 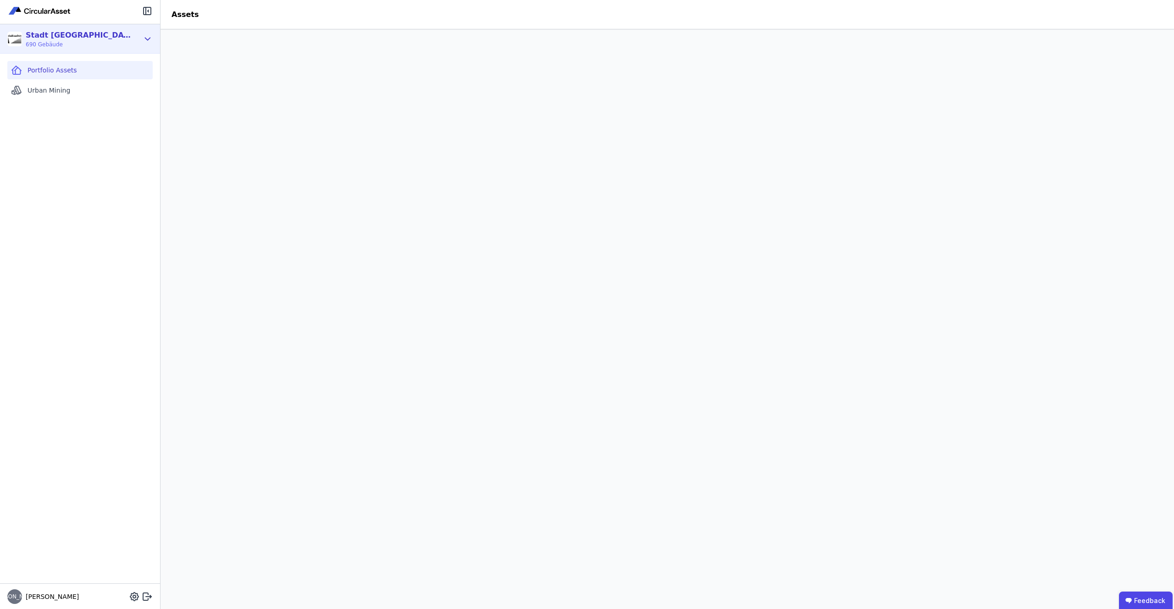 I want to click on img: Concular, so click(x=40, y=11).